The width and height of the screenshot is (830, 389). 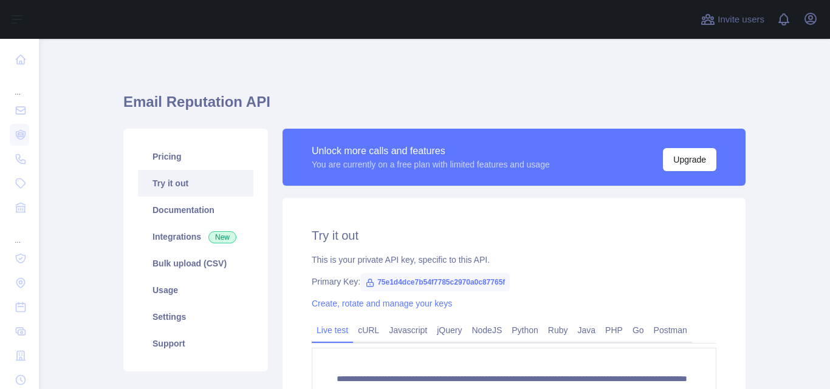 I want to click on a: Settings, so click(x=196, y=317).